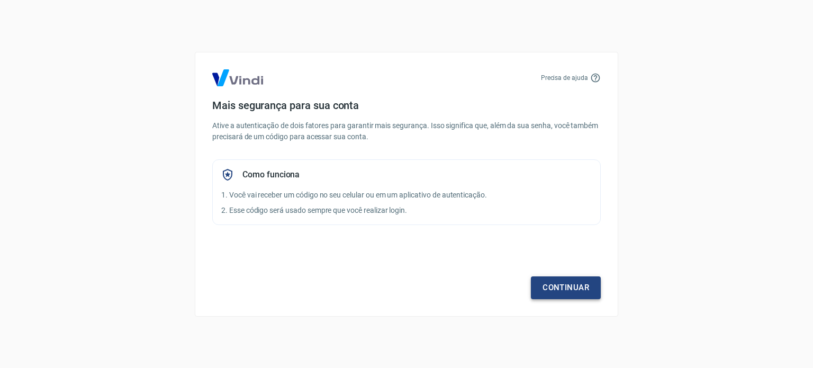 This screenshot has height=368, width=813. Describe the element at coordinates (406, 195) in the screenshot. I see `p: 1. Você vai receber um código no seu celular ou em um aplicativo de autenticação.` at that location.